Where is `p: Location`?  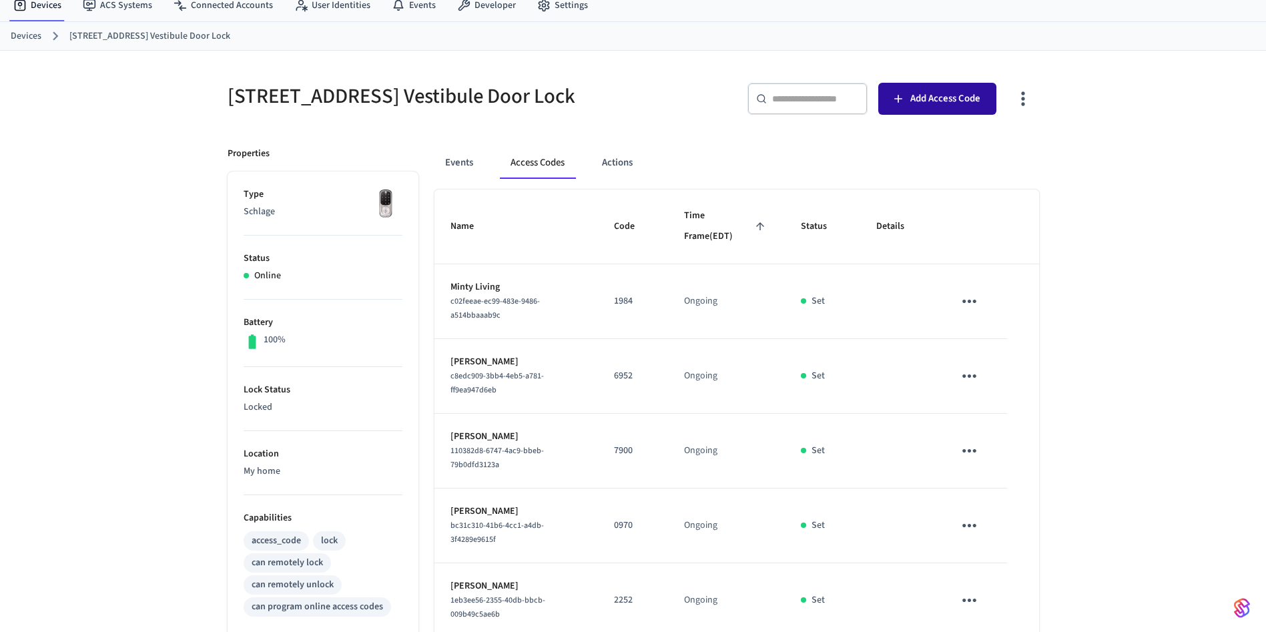 p: Location is located at coordinates (323, 454).